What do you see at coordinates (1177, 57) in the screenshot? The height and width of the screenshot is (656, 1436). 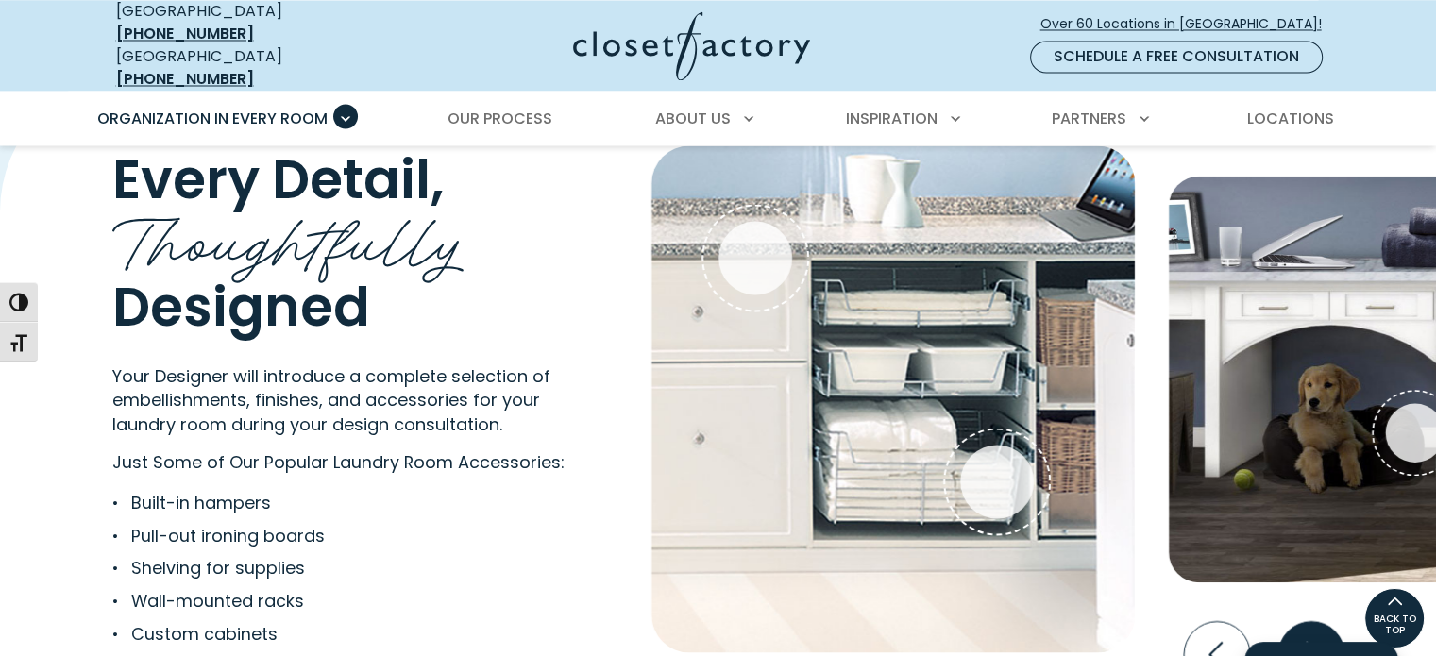 I see `a: Schedule a Free Consultation` at bounding box center [1177, 57].